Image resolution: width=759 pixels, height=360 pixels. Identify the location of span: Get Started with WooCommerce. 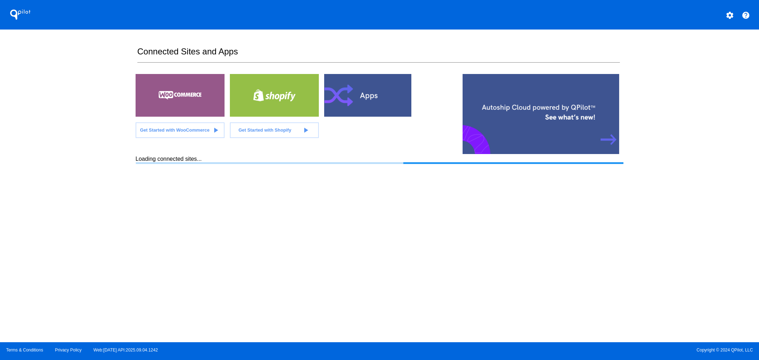
(174, 130).